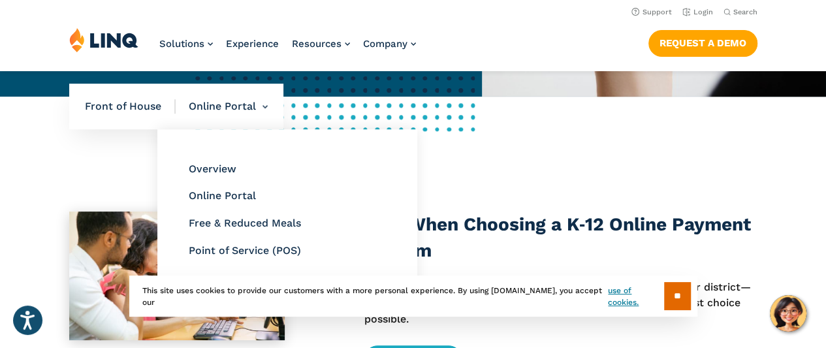  What do you see at coordinates (697, 12) in the screenshot?
I see `a: Login` at bounding box center [697, 12].